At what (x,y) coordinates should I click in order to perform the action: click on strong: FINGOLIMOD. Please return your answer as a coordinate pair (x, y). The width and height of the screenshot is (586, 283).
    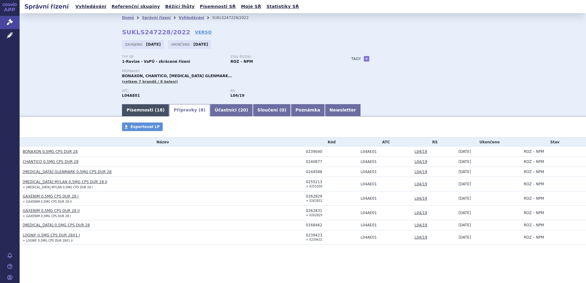
    Looking at the image, I should click on (131, 96).